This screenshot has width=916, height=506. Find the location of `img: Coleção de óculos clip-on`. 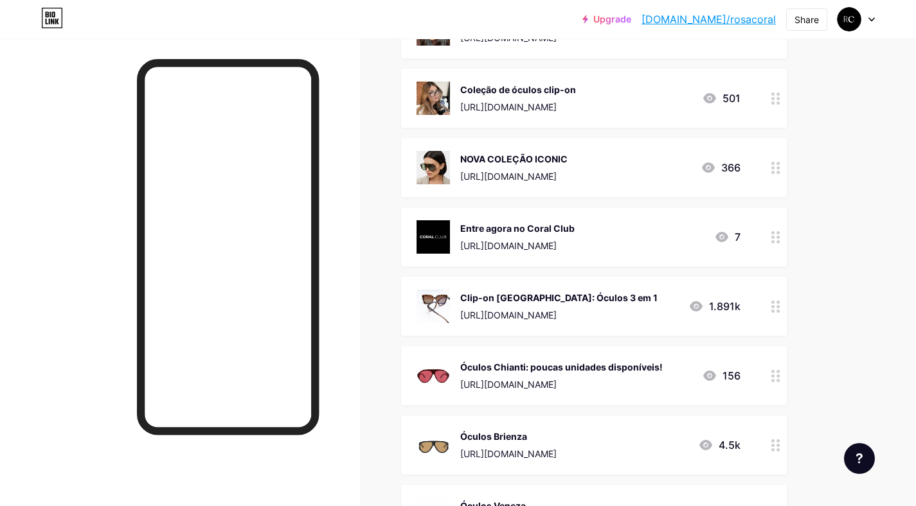

img: Coleção de óculos clip-on is located at coordinates (433, 98).